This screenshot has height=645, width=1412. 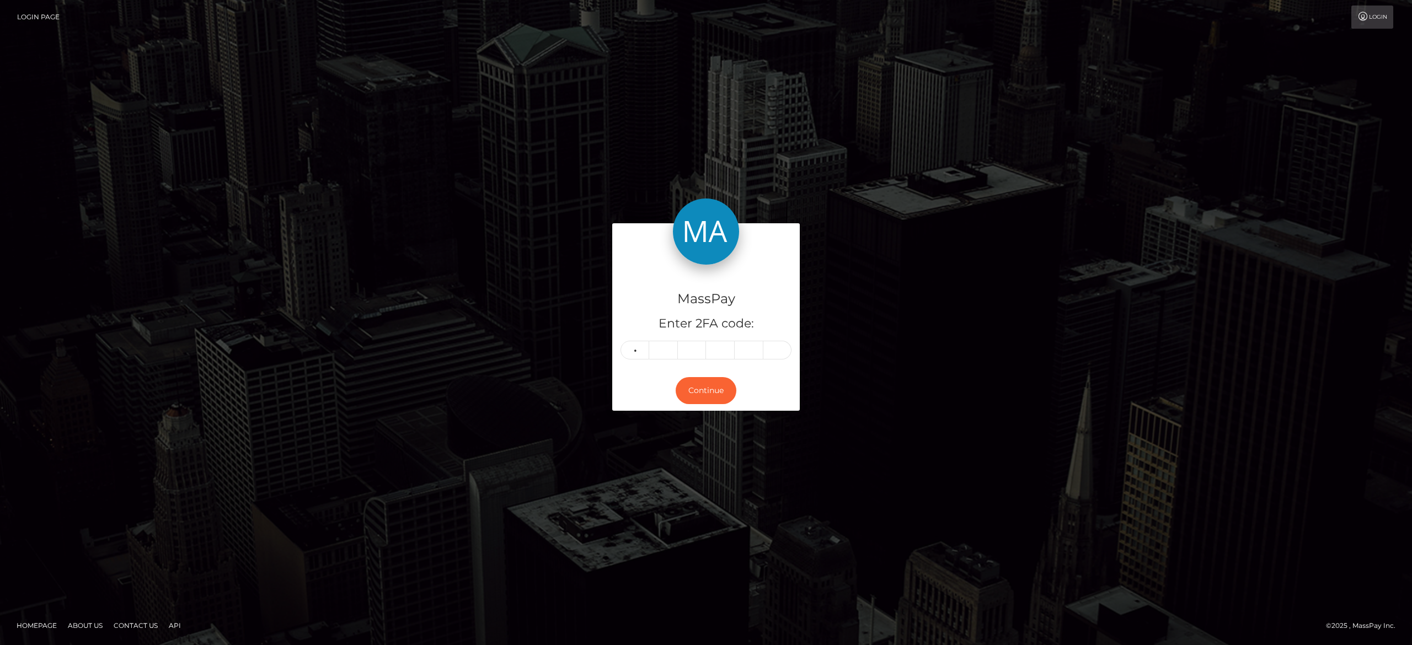 What do you see at coordinates (85, 626) in the screenshot?
I see `a: About Us` at bounding box center [85, 626].